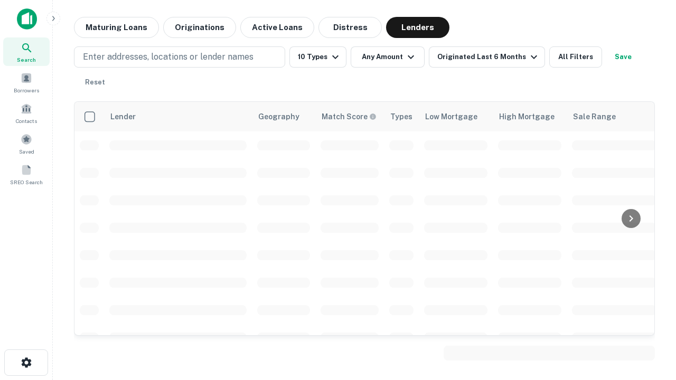 The image size is (676, 380). I want to click on div: Low Mortgage, so click(451, 117).